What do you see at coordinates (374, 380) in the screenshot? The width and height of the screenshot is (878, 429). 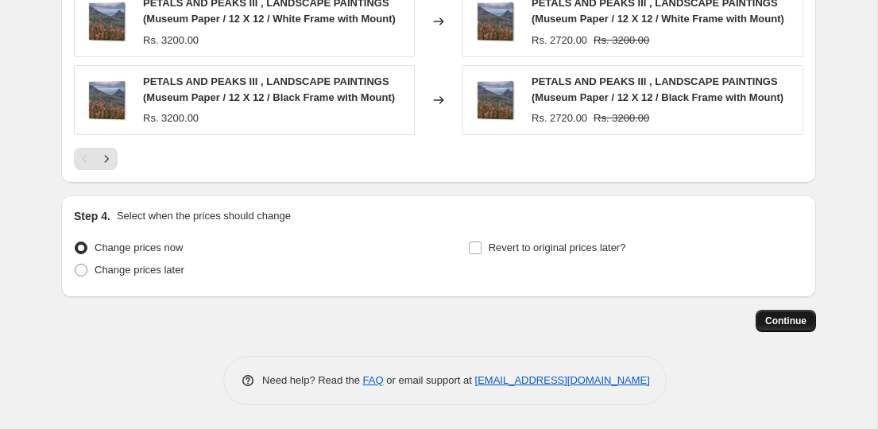 I see `a: FAQ` at bounding box center [374, 380].